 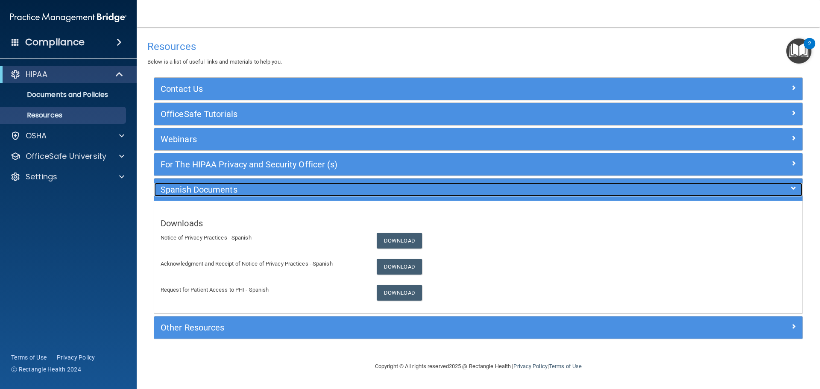 What do you see at coordinates (479, 223) in the screenshot?
I see `h5: Downloads` at bounding box center [479, 223].